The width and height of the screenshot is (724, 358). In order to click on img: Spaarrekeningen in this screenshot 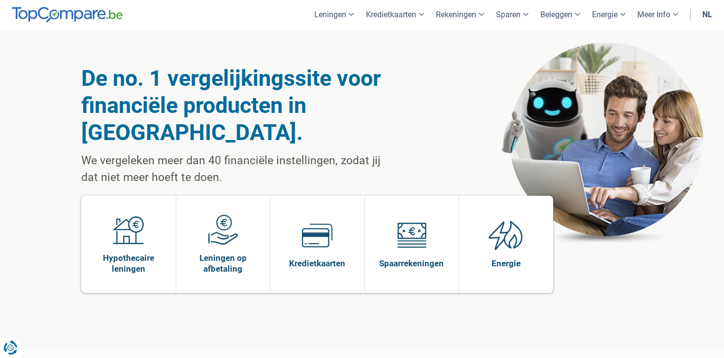, I will do `click(412, 235)`.